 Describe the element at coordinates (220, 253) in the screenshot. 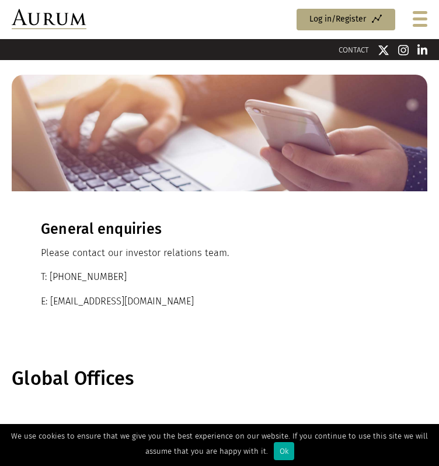

I see `p: Please contact our investor relations team.` at that location.